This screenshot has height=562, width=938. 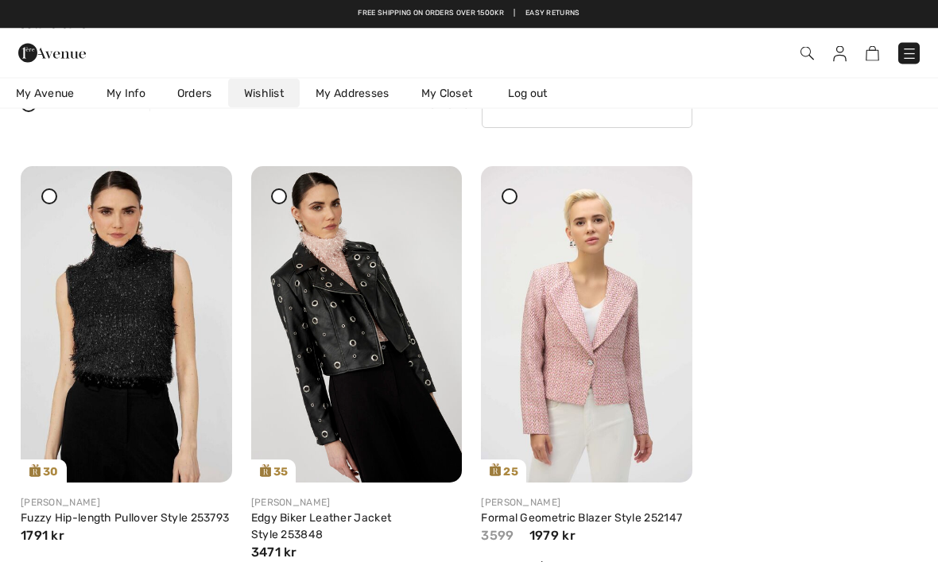 I want to click on span: 3471 kr, so click(x=274, y=552).